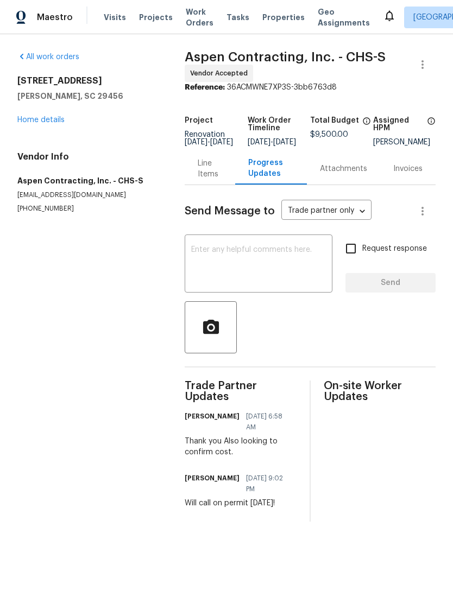 The width and height of the screenshot is (453, 590). Describe the element at coordinates (238, 17) in the screenshot. I see `span: Tasks` at that location.